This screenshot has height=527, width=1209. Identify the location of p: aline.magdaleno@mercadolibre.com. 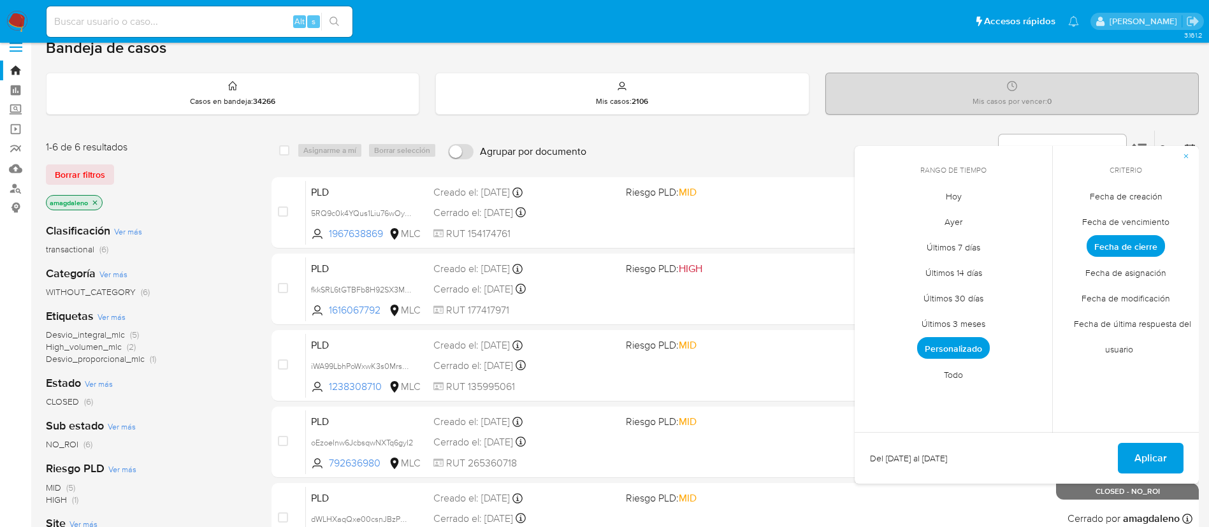
(1146, 21).